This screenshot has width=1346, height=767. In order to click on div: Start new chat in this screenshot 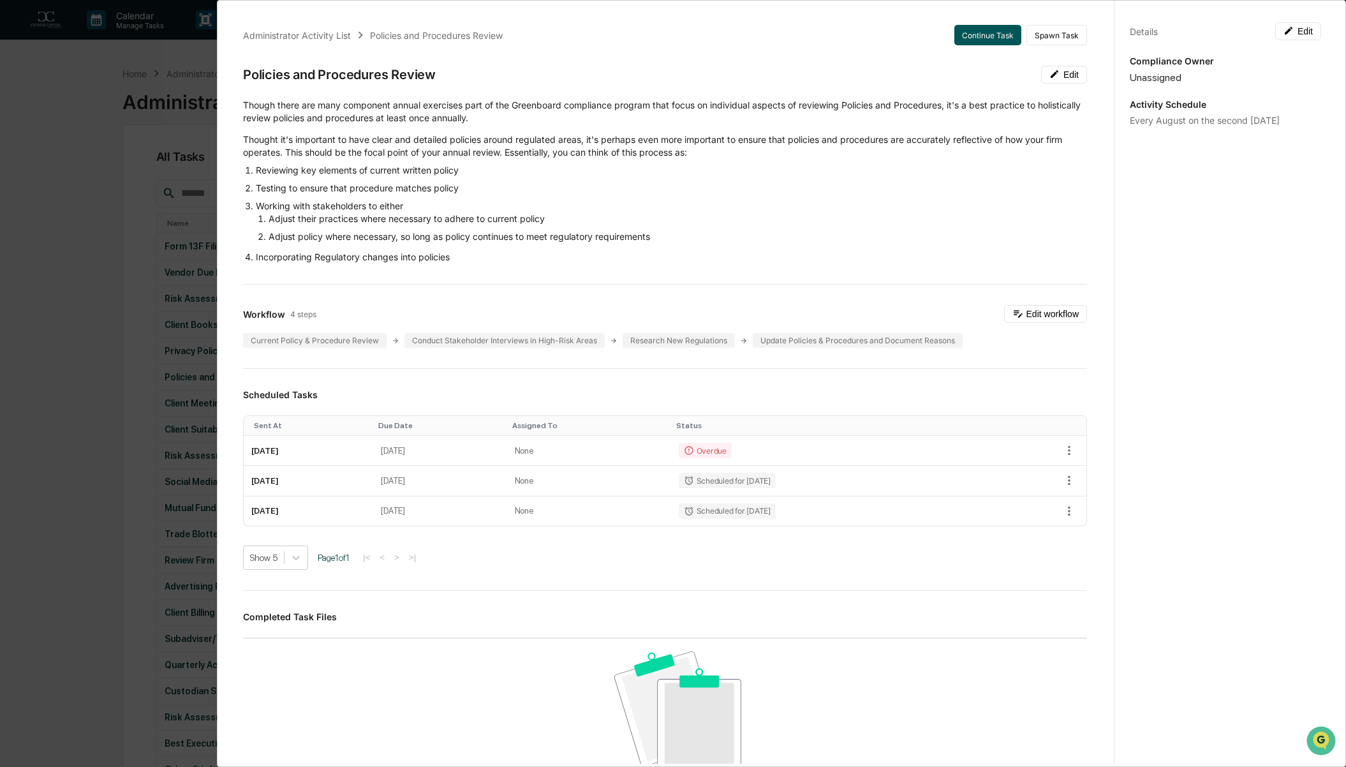, I will do `click(133, 103)`.